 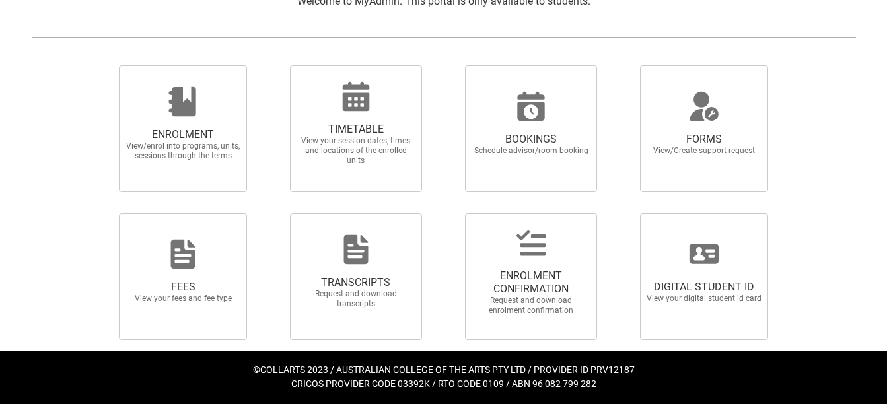 What do you see at coordinates (356, 299) in the screenshot?
I see `span: Request and download transcripts` at bounding box center [356, 299].